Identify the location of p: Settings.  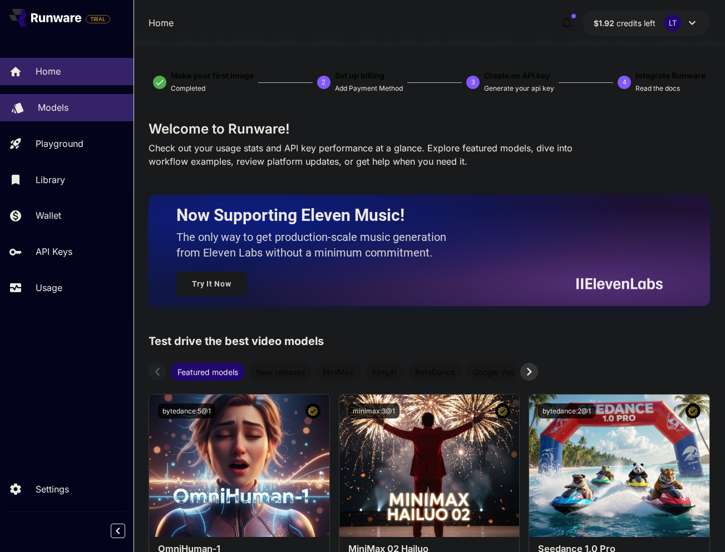
(52, 489).